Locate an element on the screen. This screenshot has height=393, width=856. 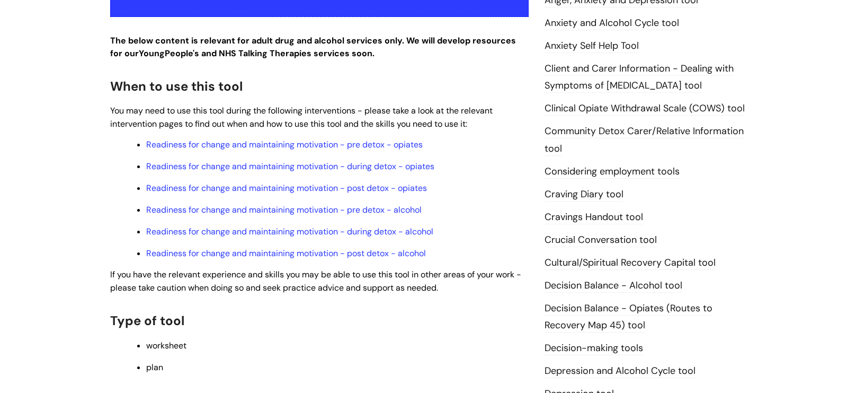
strong: The below content is relevant for adult drug and alcohol services only. We will develop resources... is located at coordinates (313, 47).